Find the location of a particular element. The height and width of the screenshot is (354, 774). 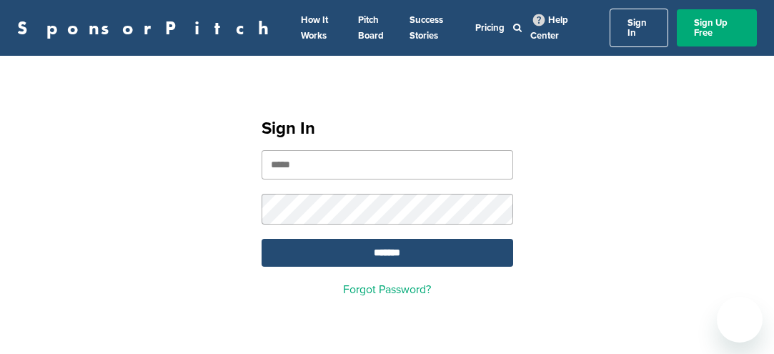

a: Pitch Board is located at coordinates (371, 28).